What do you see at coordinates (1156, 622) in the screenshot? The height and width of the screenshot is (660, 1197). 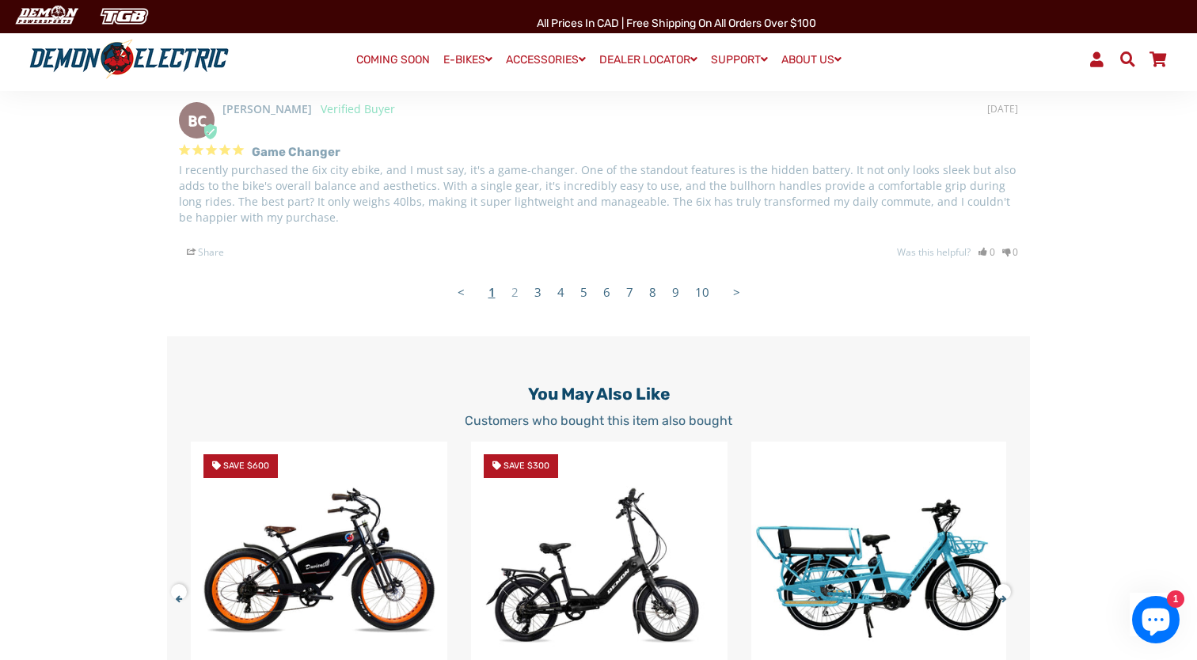 I see `inbox-online-store-chat: Shopify online store chat` at bounding box center [1156, 622].